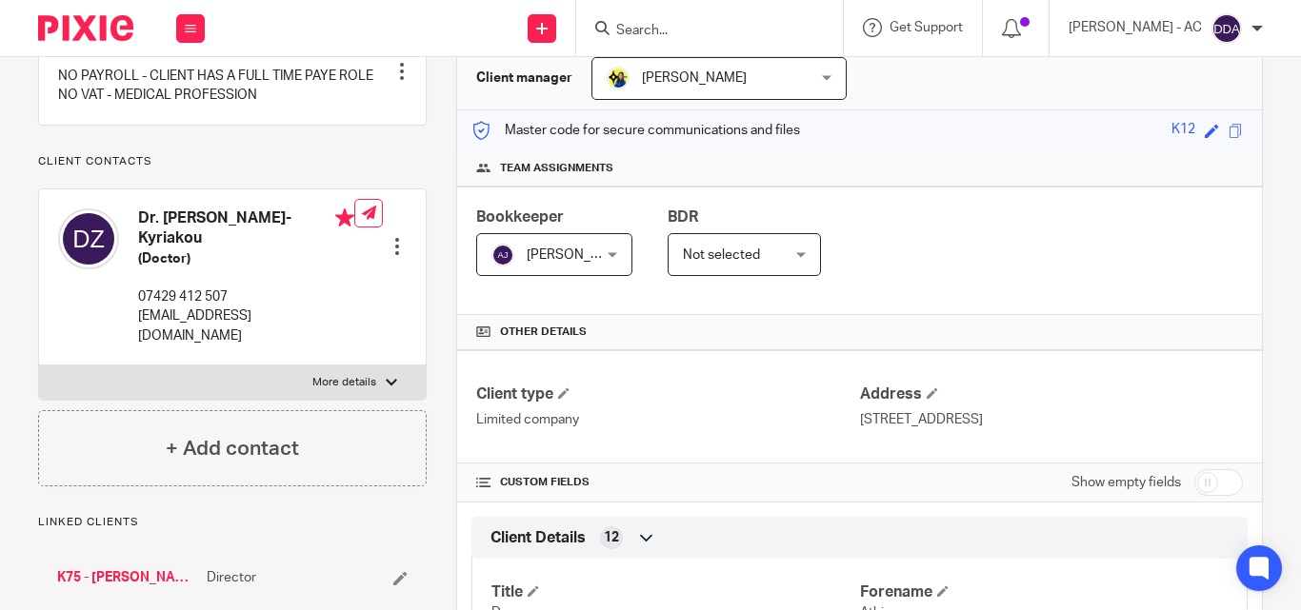 This screenshot has height=610, width=1301. I want to click on span: Director, so click(231, 578).